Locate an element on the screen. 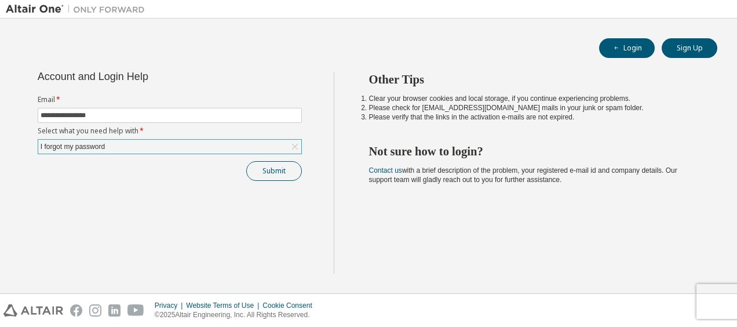 The image size is (737, 327). img: Altair One is located at coordinates (78, 9).